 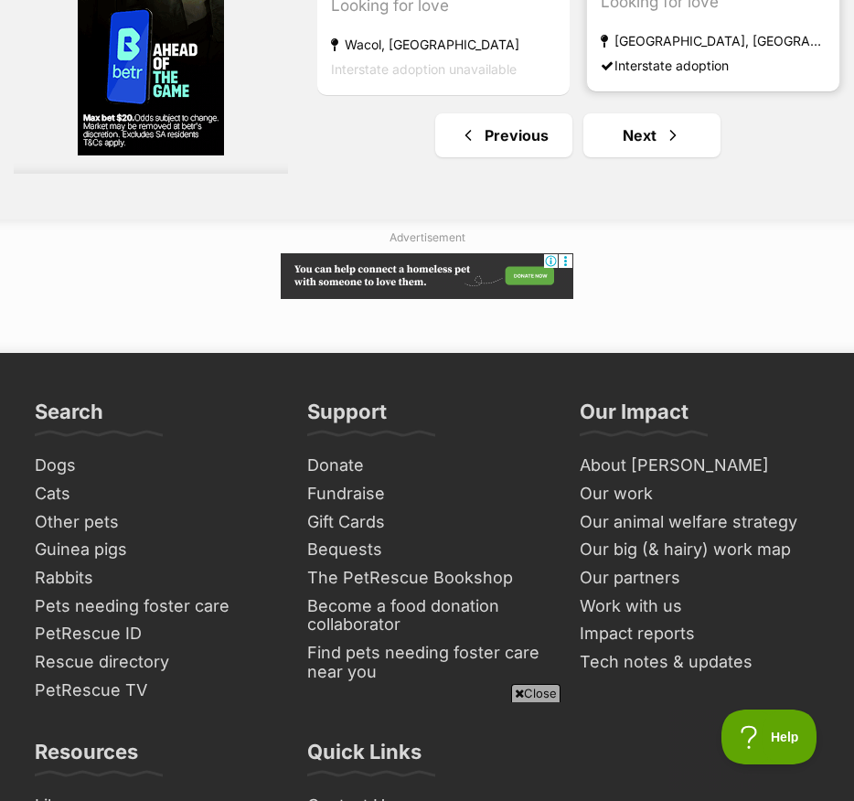 What do you see at coordinates (86, 757) in the screenshot?
I see `h3: Resources` at bounding box center [86, 757].